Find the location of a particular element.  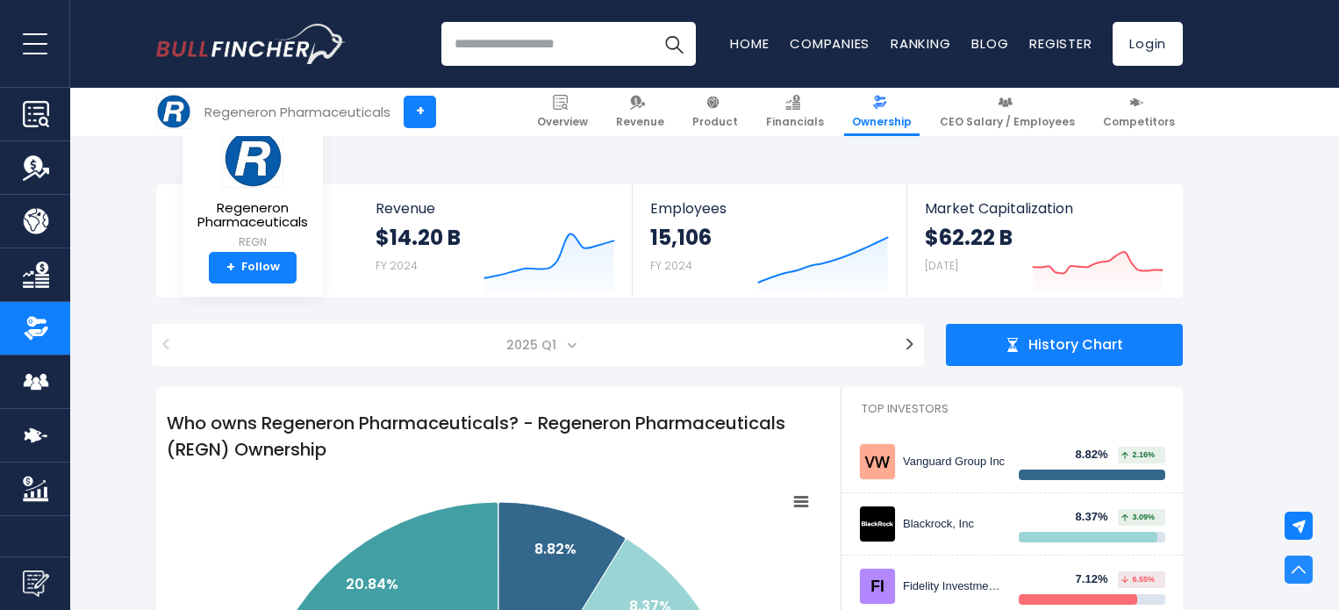

a: +Follow is located at coordinates (253, 268).